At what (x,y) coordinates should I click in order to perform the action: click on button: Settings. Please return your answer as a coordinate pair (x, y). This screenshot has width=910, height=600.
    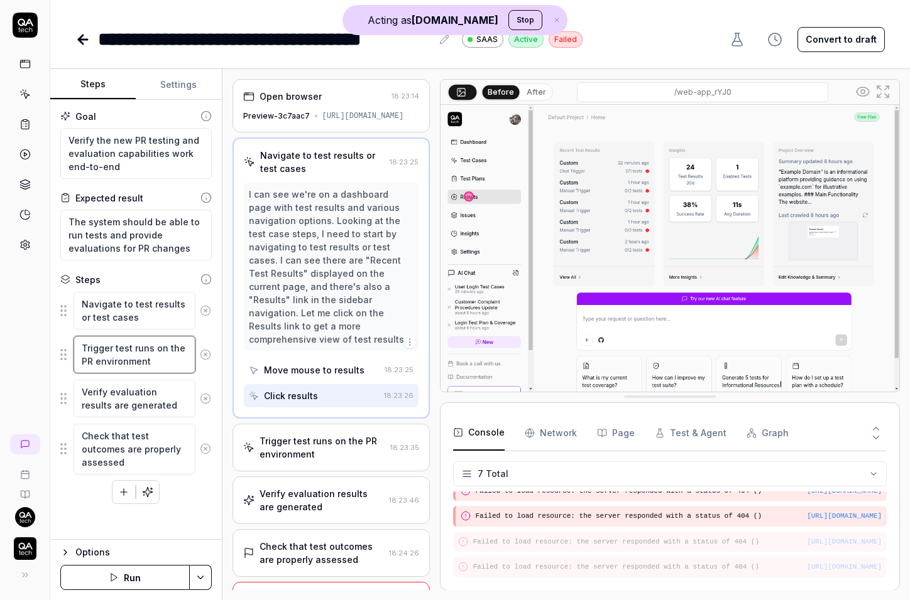
    Looking at the image, I should click on (178, 85).